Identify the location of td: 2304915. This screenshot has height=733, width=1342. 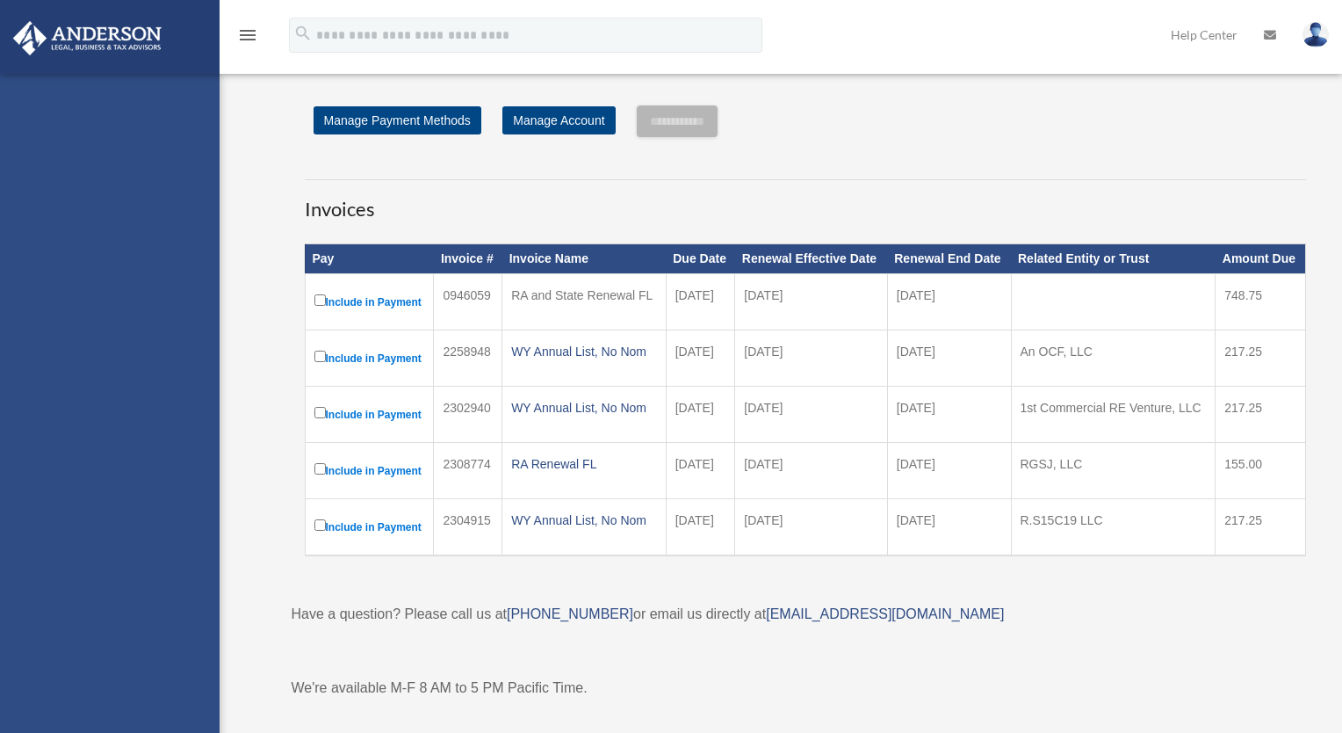
(468, 527).